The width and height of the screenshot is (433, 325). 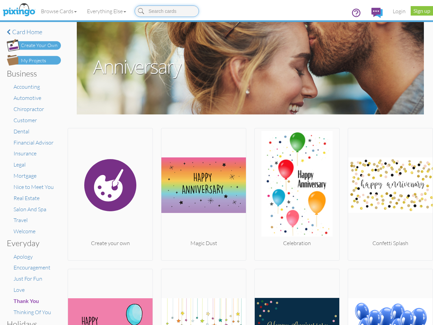 I want to click on span: Salon And Spa, so click(x=30, y=209).